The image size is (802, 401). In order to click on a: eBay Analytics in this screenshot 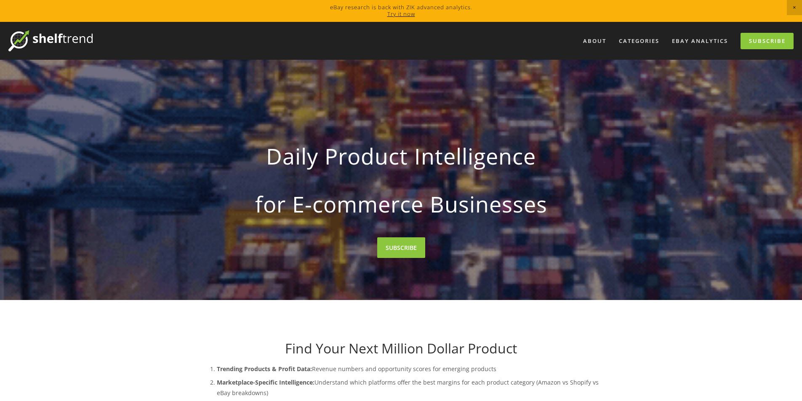, I will do `click(700, 41)`.